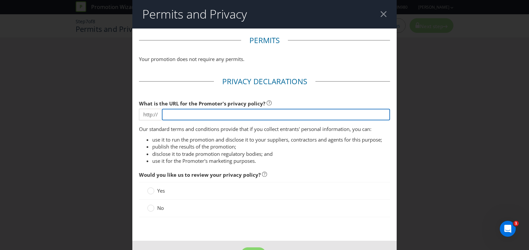 The width and height of the screenshot is (529, 250). Describe the element at coordinates (200, 175) in the screenshot. I see `span: Would you like us to review your privacy policy?` at that location.